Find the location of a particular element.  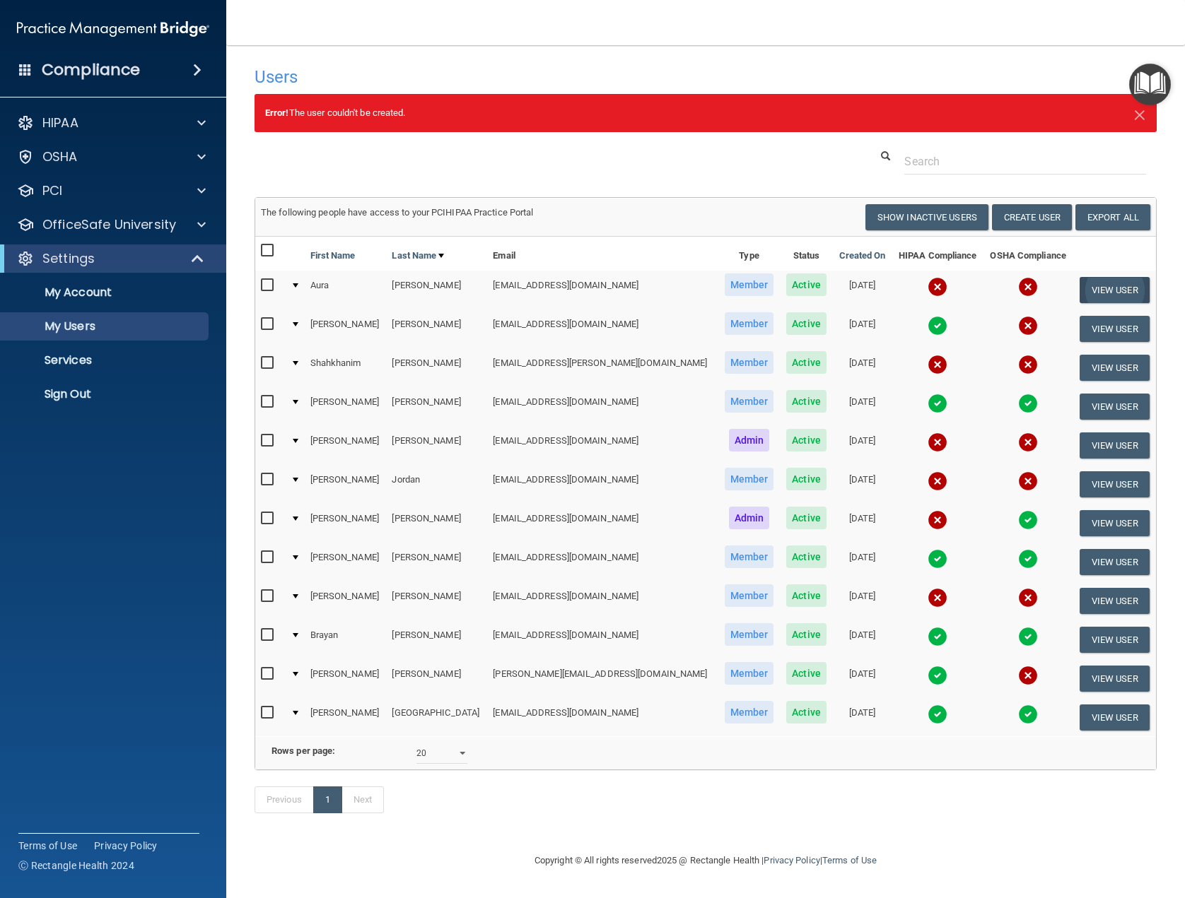

h4: Compliance is located at coordinates (90, 70).